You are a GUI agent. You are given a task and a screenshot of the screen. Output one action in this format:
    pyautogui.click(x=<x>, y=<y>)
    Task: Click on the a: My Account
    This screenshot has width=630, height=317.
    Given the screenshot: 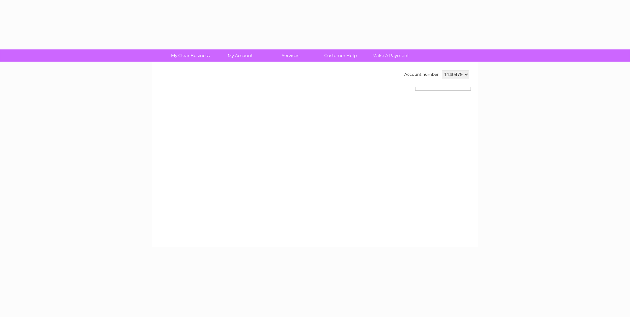 What is the action you would take?
    pyautogui.click(x=240, y=55)
    